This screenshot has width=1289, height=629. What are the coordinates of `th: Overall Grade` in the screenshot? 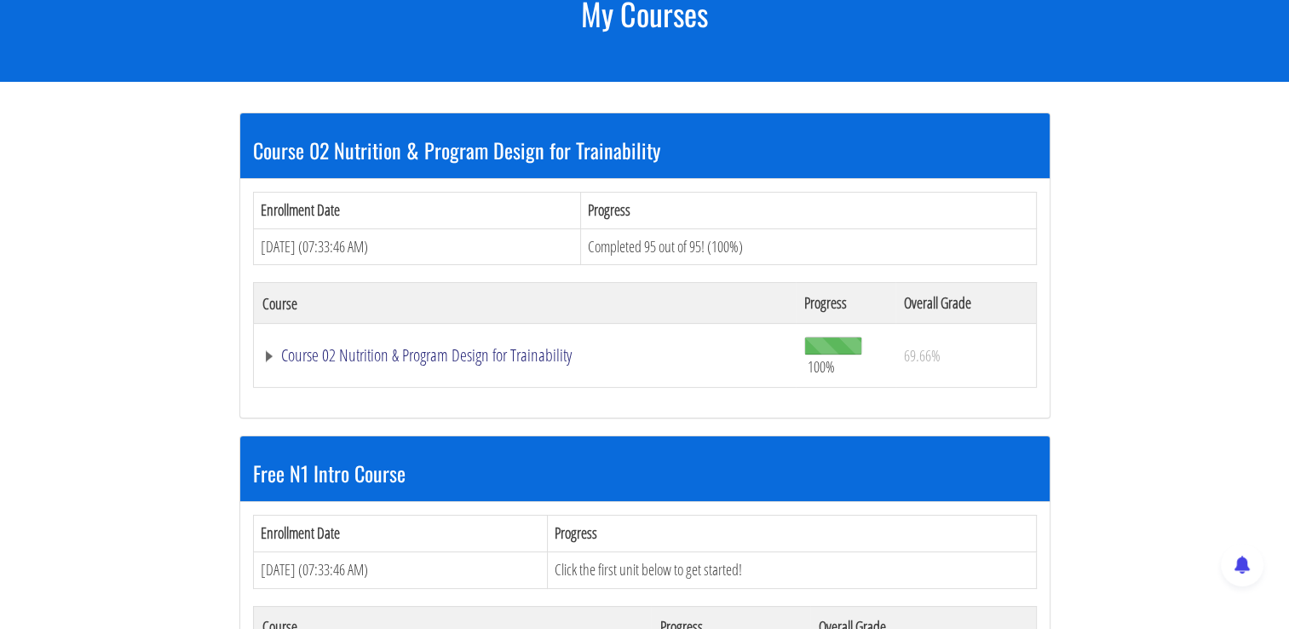 It's located at (965, 303).